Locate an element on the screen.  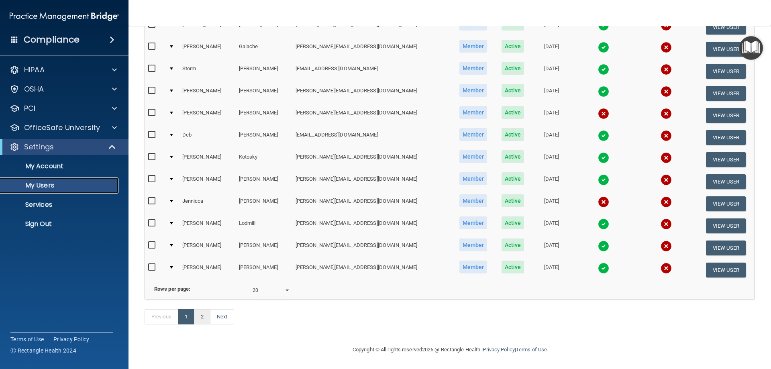
span: Ⓒ Rectangle Health 2024 is located at coordinates (43, 350).